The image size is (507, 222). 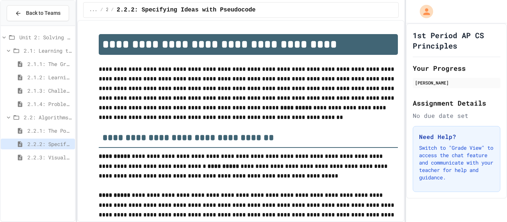 I want to click on span: Unit 2: Solving Problems in Computer Science, so click(x=46, y=37).